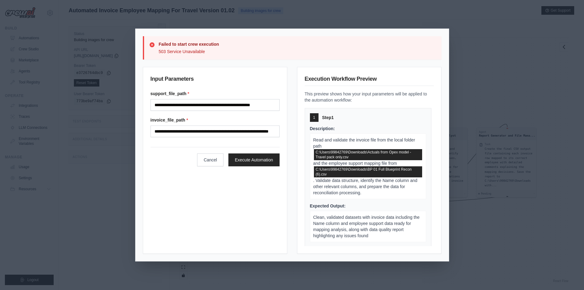 The image size is (584, 290). What do you see at coordinates (254, 160) in the screenshot?
I see `button: Execute Automation` at bounding box center [254, 160].